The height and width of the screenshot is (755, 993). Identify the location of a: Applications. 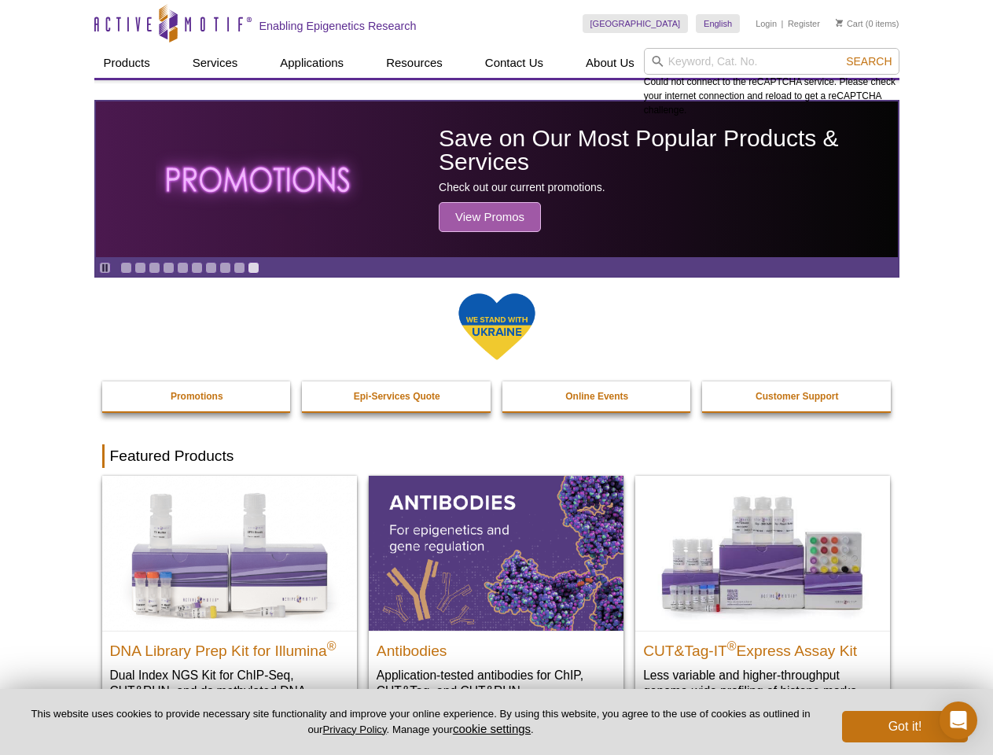
(311, 63).